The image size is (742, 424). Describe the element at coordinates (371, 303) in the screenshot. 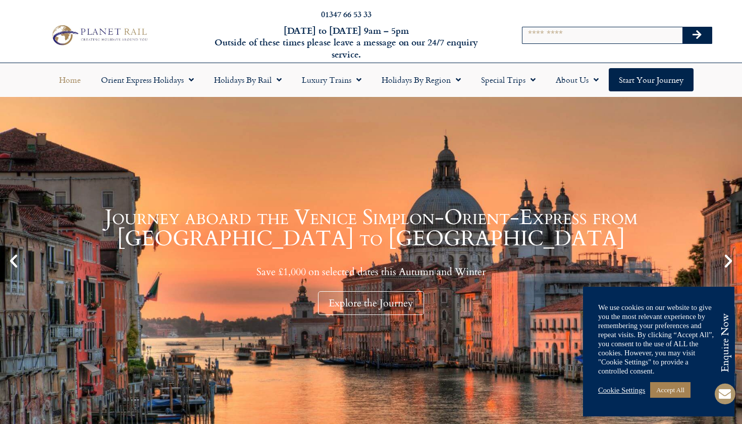

I see `div: Explore the Journey` at that location.